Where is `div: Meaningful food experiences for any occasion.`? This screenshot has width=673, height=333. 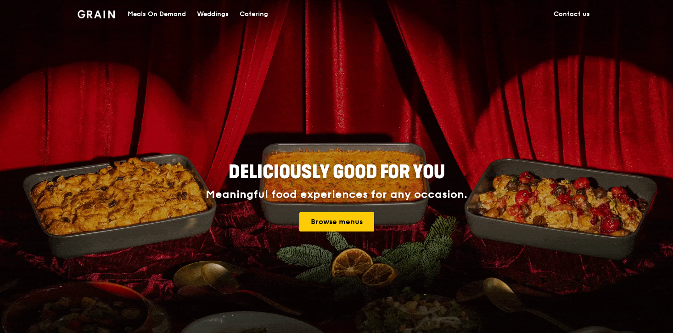 div: Meaningful food experiences for any occasion. is located at coordinates (336, 195).